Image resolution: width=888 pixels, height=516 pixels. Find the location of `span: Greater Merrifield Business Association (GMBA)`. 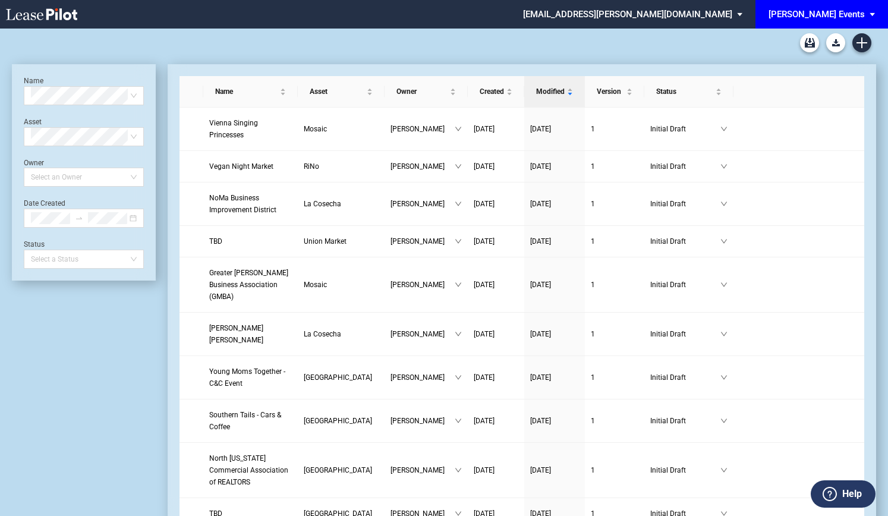

span: Greater Merrifield Business Association (GMBA) is located at coordinates (249, 285).